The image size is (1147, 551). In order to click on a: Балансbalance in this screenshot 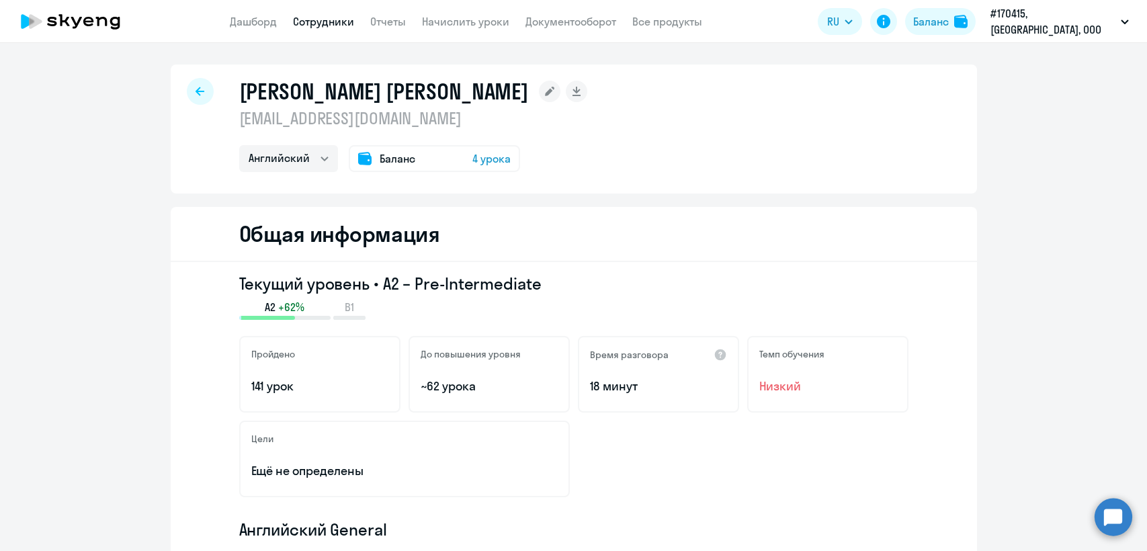, I will do `click(940, 22)`.